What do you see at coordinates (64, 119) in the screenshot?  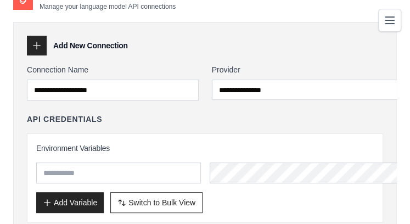 I see `h4: API Credentials` at bounding box center [64, 119].